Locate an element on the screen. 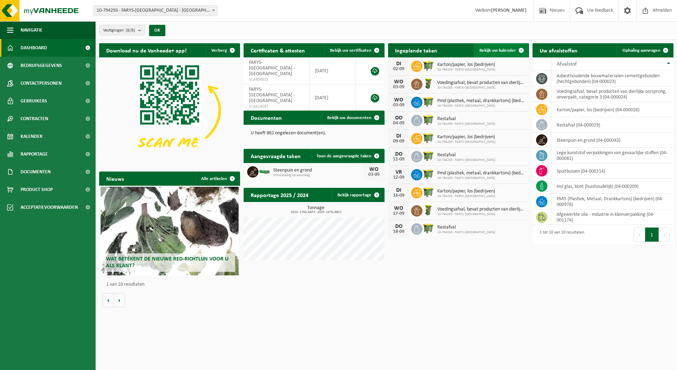  button: Next is located at coordinates (665, 235).